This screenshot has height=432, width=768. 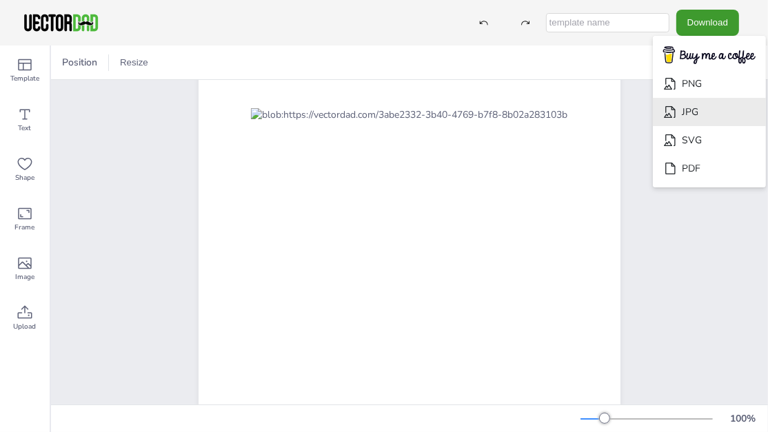 What do you see at coordinates (25, 228) in the screenshot?
I see `span: Frame` at bounding box center [25, 228].